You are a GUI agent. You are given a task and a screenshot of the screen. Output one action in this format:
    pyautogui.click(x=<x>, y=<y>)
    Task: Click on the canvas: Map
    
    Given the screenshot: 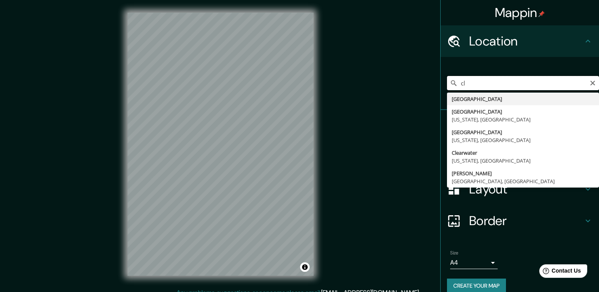 What is the action you would take?
    pyautogui.click(x=220, y=144)
    